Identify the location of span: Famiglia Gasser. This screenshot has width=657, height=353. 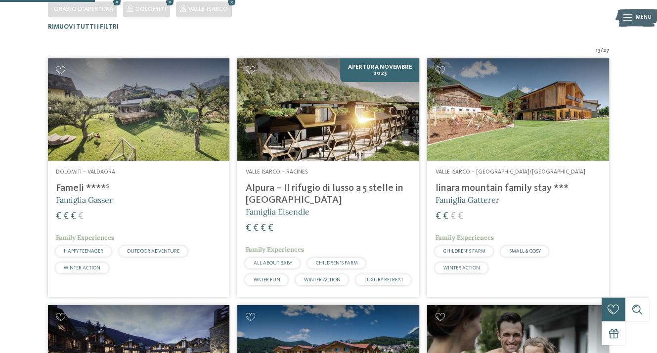
(84, 200).